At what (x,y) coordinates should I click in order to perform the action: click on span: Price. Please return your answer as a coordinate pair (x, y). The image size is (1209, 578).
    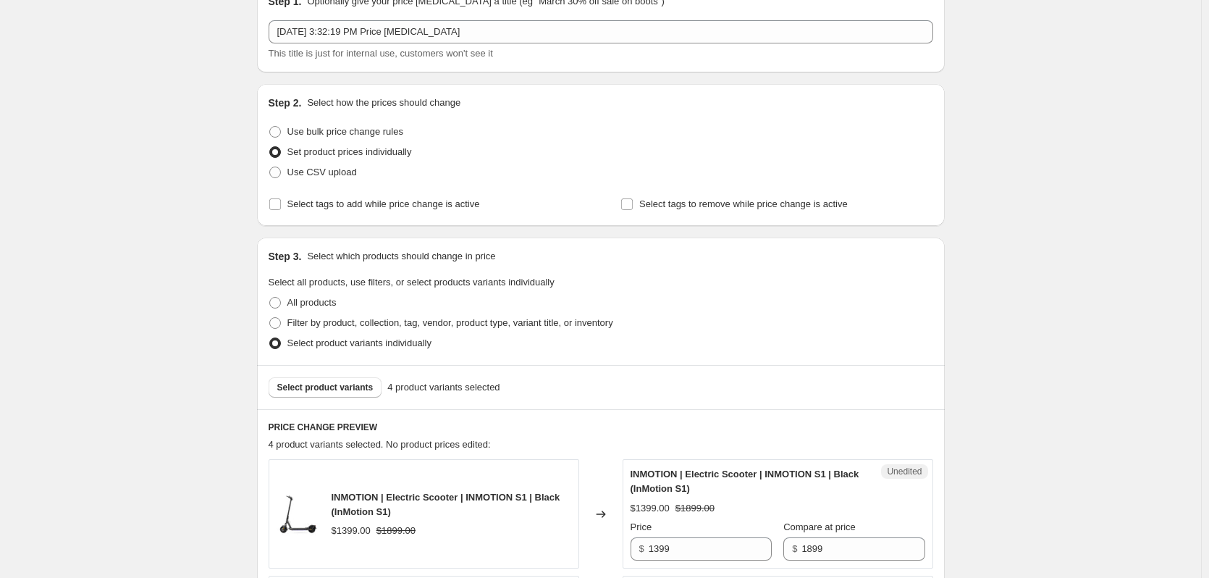
    Looking at the image, I should click on (641, 526).